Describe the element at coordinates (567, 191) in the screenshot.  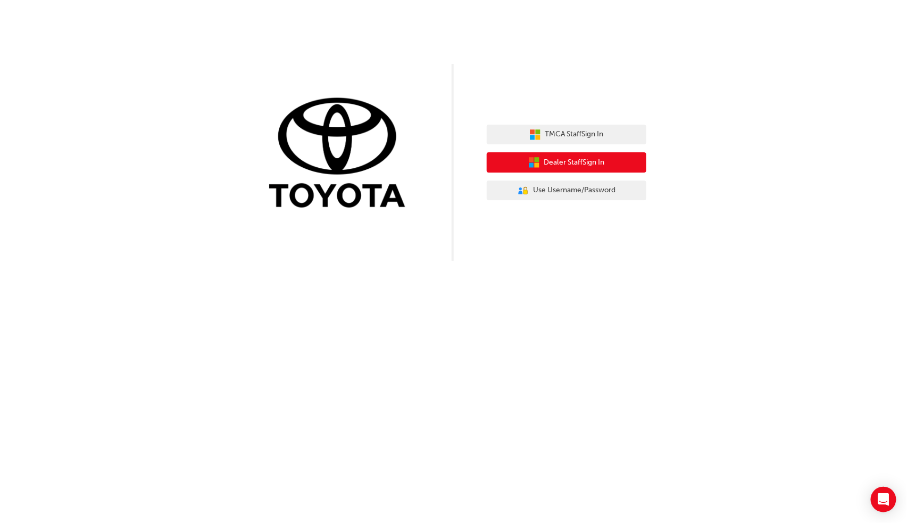
I see `button: Use Username/Password` at that location.